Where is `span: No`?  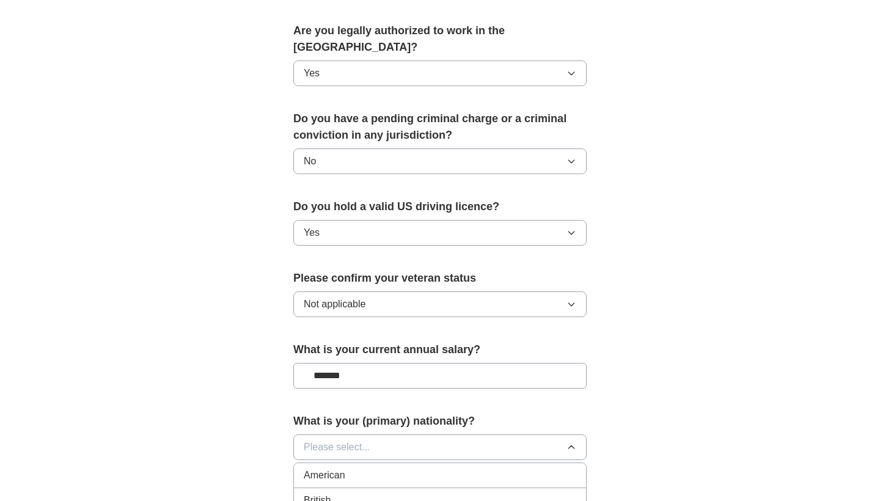
span: No is located at coordinates (310, 161).